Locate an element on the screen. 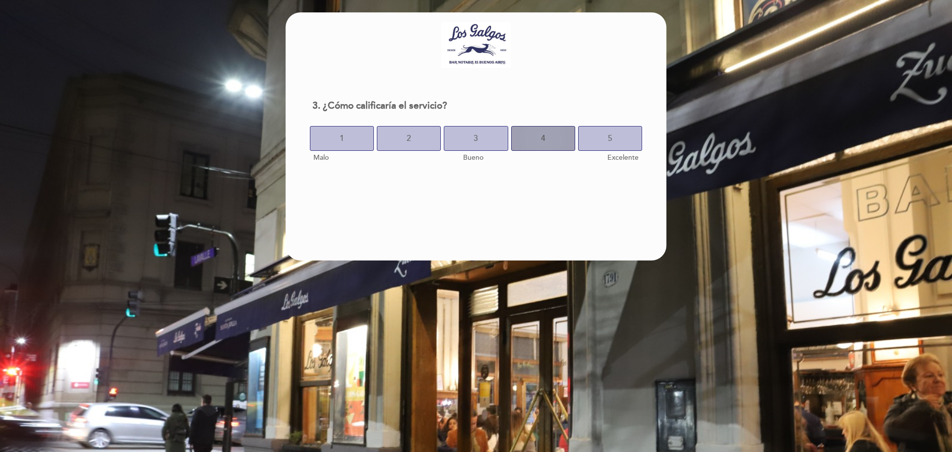  button: 4 is located at coordinates (543, 138).